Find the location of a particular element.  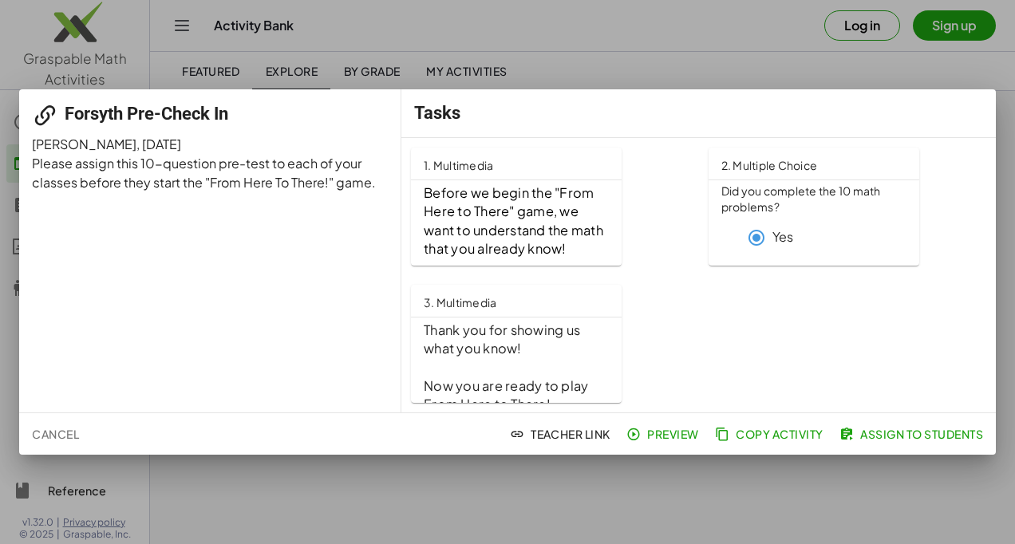

span: Before we begin the "From Here to There" game, we want to understand the math that you already know! is located at coordinates (514, 220).